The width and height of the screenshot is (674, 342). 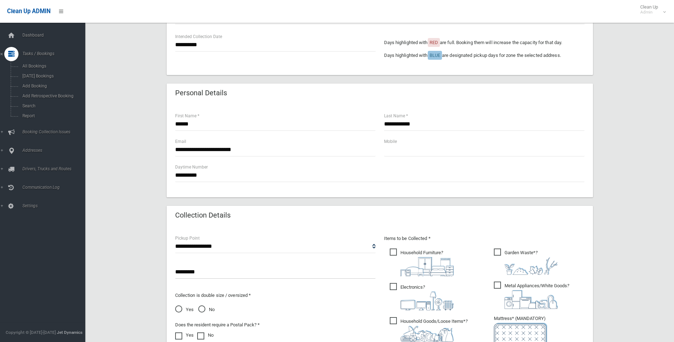 What do you see at coordinates (70, 332) in the screenshot?
I see `strong: Jet Dynamics` at bounding box center [70, 332].